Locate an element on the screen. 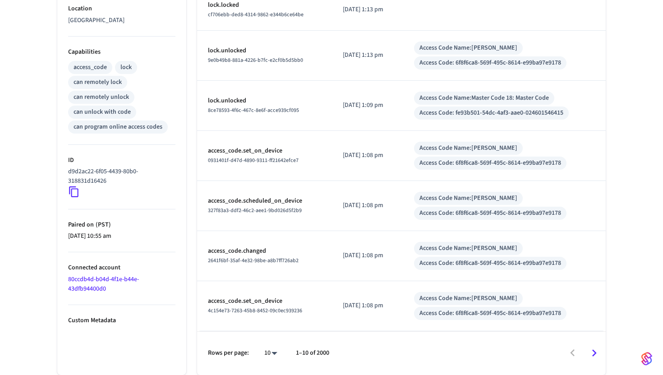 Image resolution: width=663 pixels, height=375 pixels. p: access_code.changed is located at coordinates (264, 251).